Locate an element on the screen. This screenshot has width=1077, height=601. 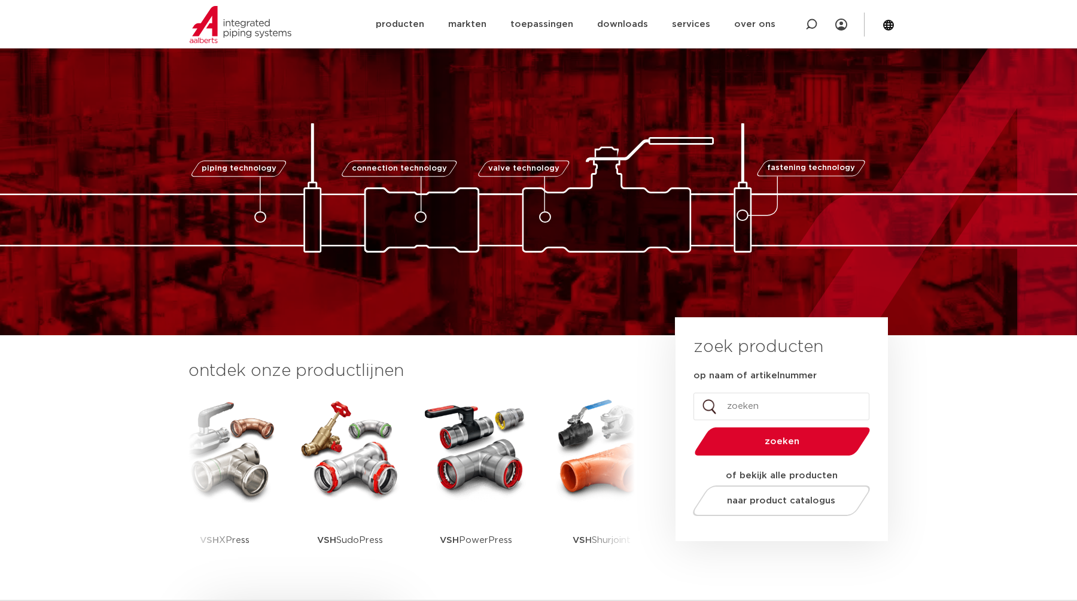
a: VSHShurjoint is located at coordinates (601, 486).